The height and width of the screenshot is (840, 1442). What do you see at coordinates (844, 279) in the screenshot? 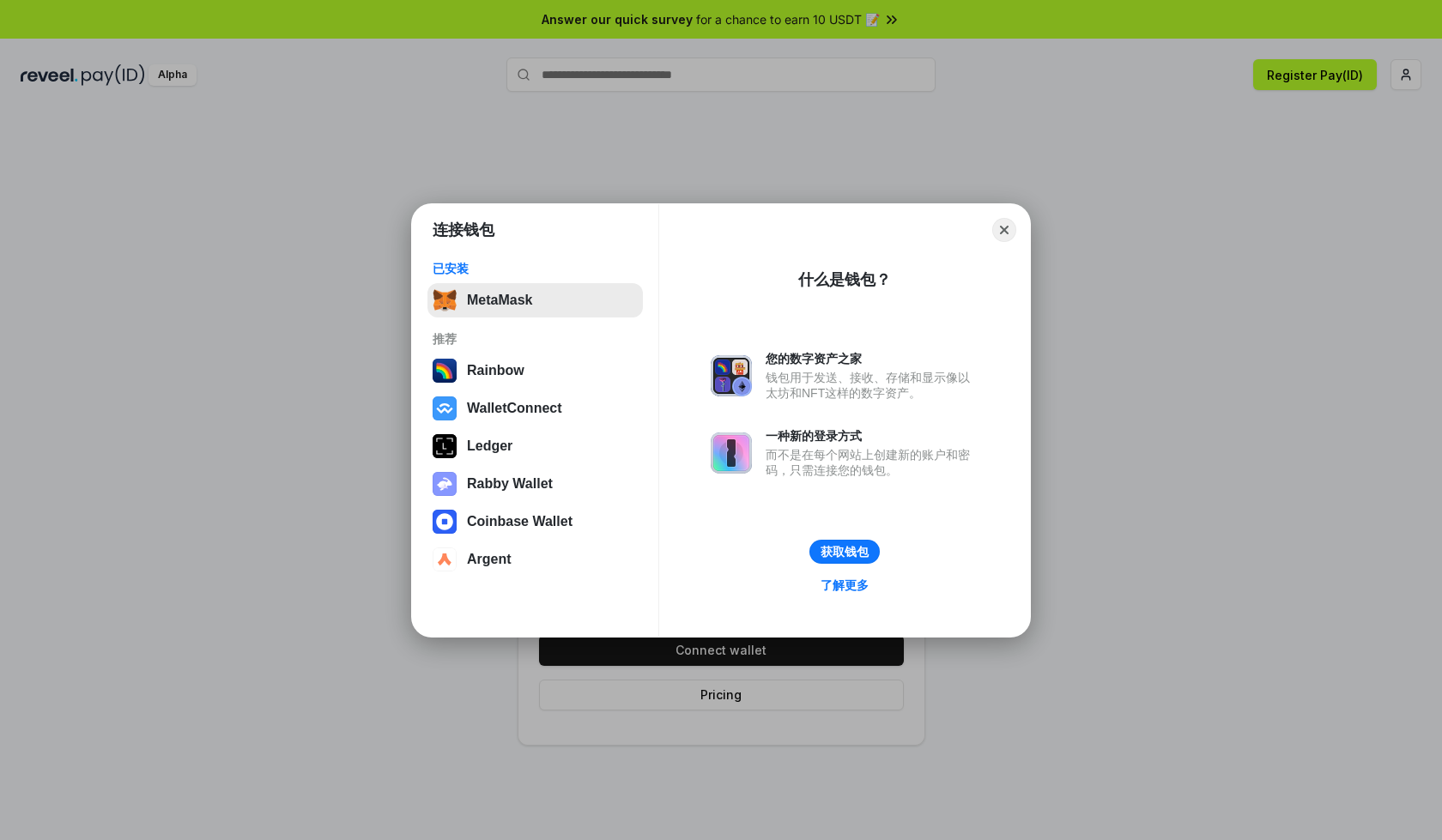
I see `div: 什么是钱包？` at bounding box center [844, 279].